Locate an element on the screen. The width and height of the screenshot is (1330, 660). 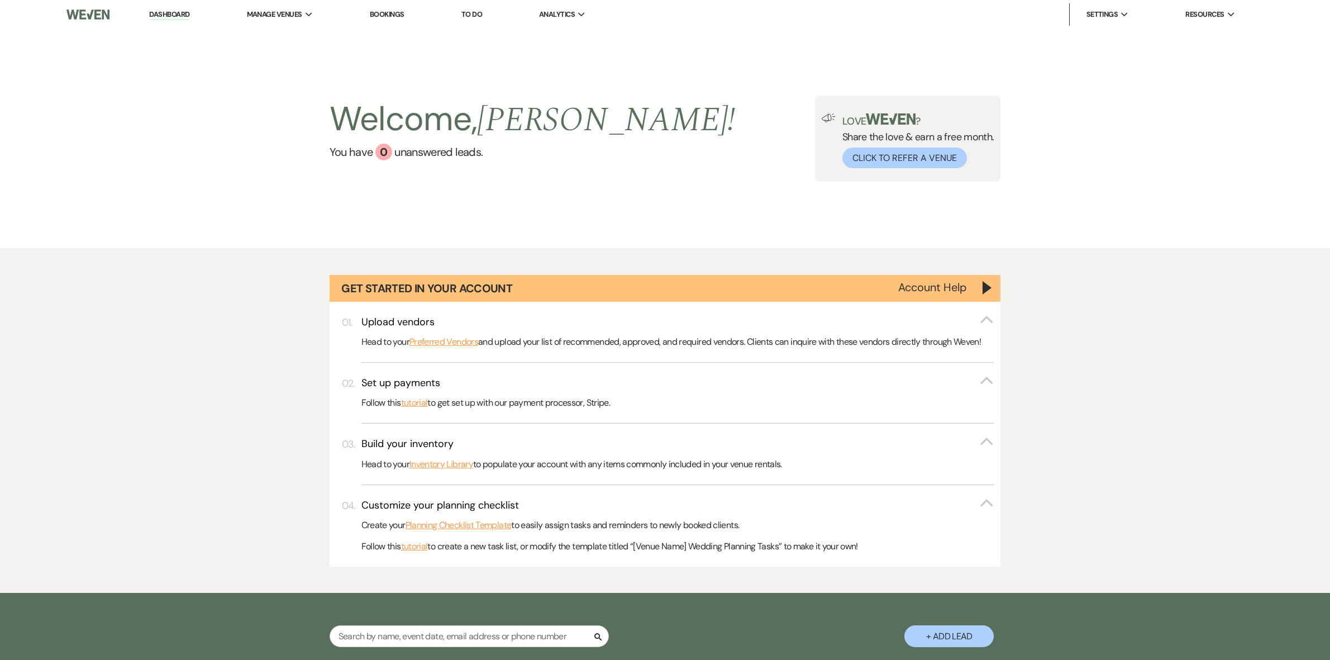
p: Love ? is located at coordinates (919, 120).